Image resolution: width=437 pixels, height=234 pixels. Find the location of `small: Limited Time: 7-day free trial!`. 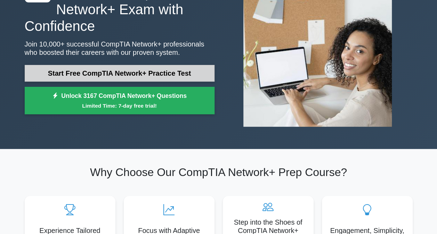

small: Limited Time: 7-day free trial! is located at coordinates (120, 106).